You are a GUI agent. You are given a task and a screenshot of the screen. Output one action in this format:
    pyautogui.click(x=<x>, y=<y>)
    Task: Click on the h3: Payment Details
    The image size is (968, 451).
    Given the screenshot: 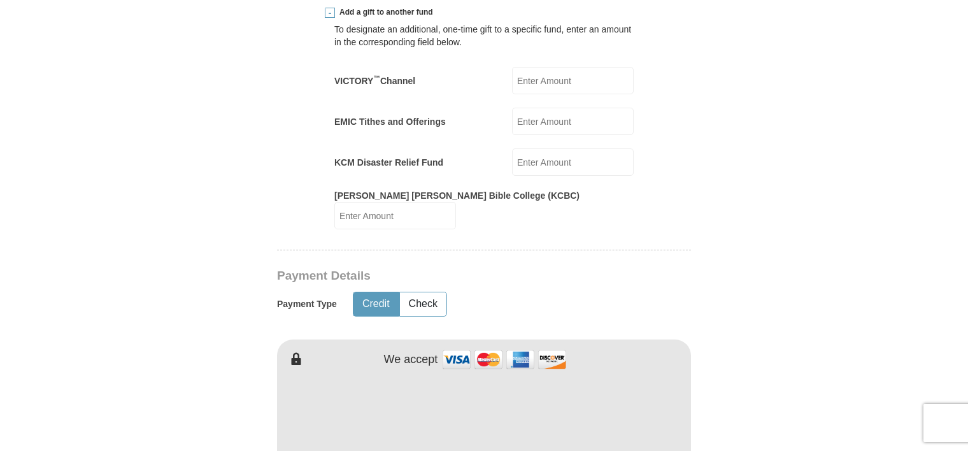 What is the action you would take?
    pyautogui.click(x=439, y=276)
    